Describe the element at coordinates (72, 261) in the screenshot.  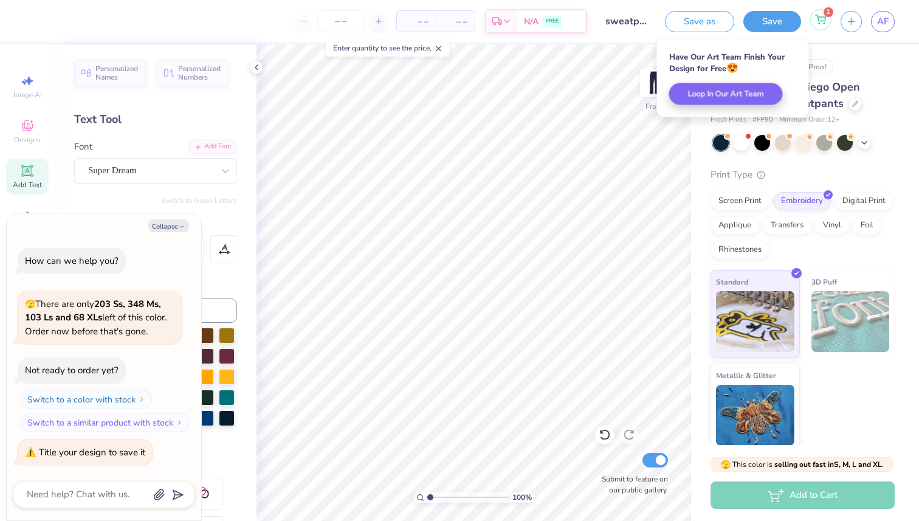
I see `div: How can we help you?` at that location.